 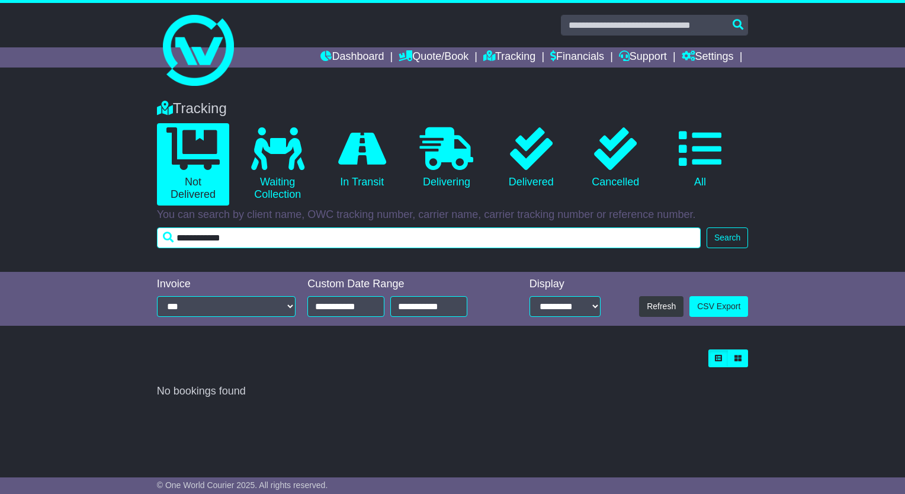 I want to click on a: CSV Export, so click(x=718, y=306).